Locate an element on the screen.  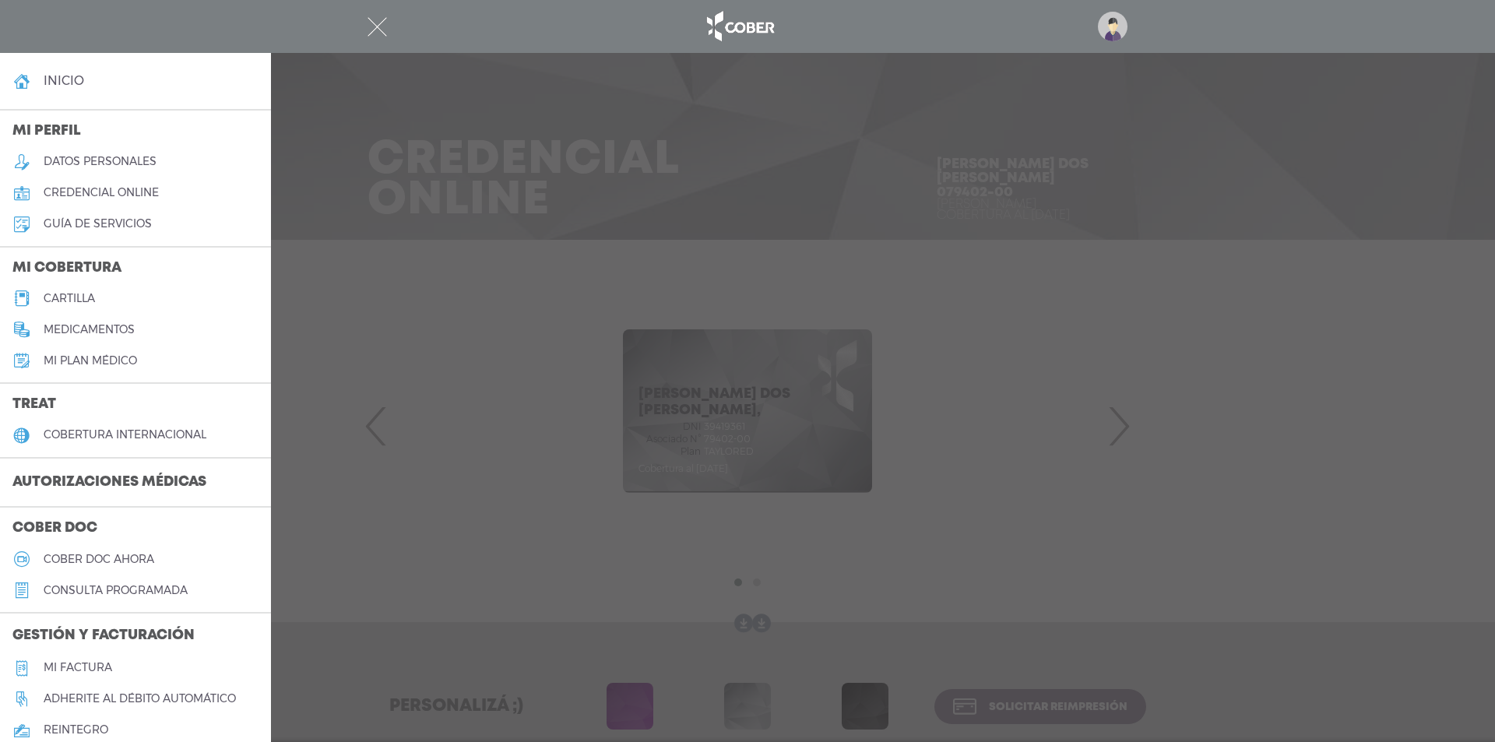
img: profile-placeholder.svg is located at coordinates (1113, 26).